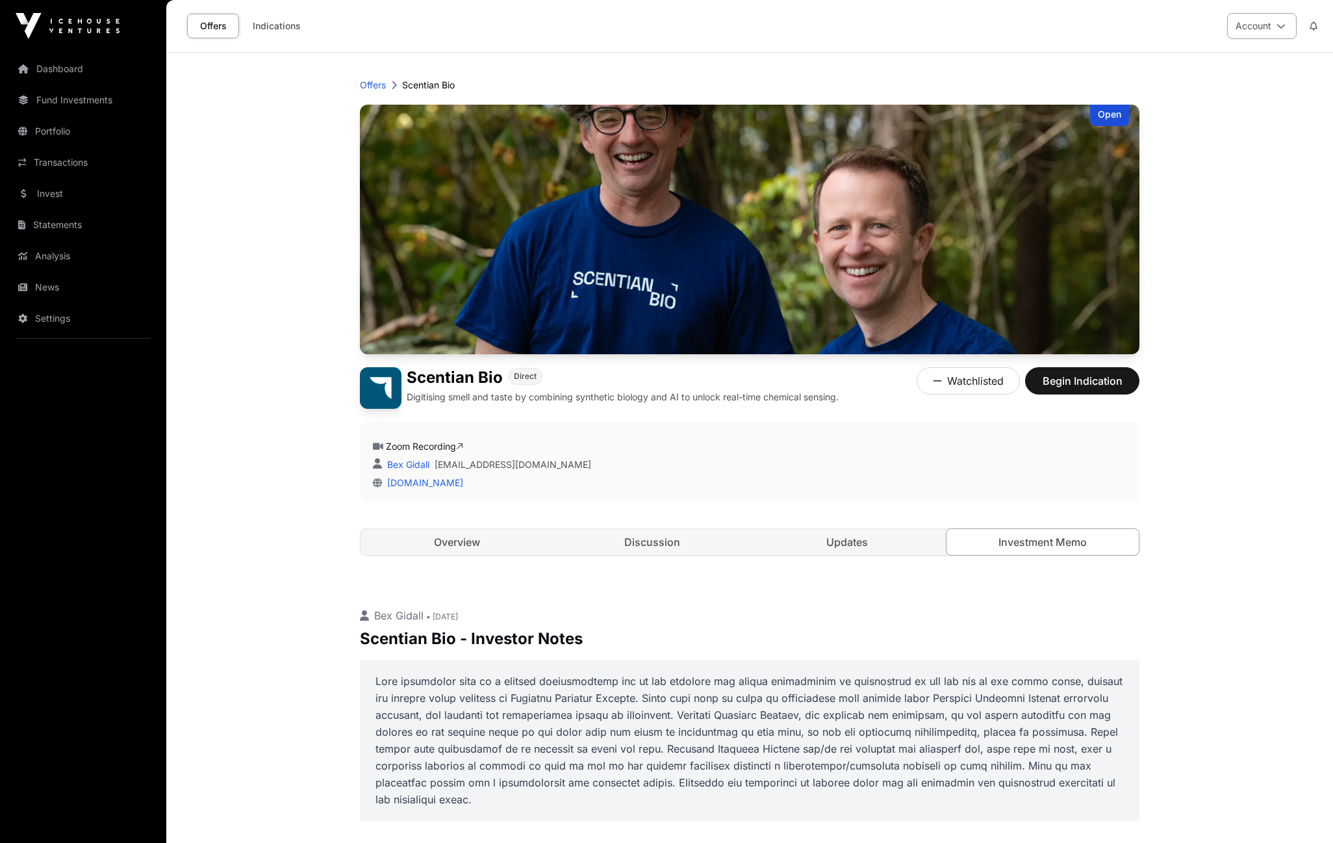 The image size is (1333, 843). What do you see at coordinates (1262, 26) in the screenshot?
I see `button: Account` at bounding box center [1262, 26].